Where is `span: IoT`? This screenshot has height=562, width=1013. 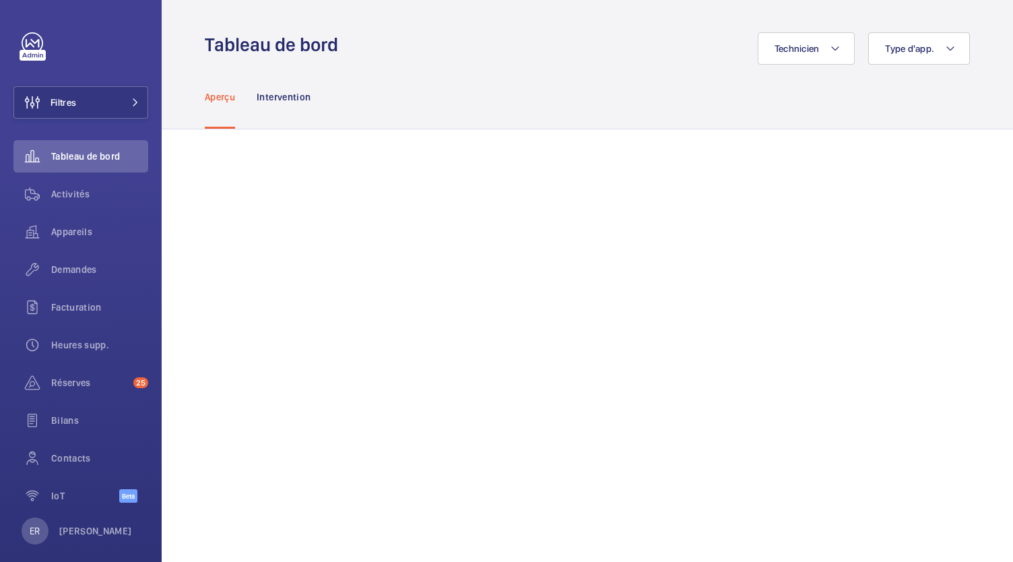 span: IoT is located at coordinates (85, 496).